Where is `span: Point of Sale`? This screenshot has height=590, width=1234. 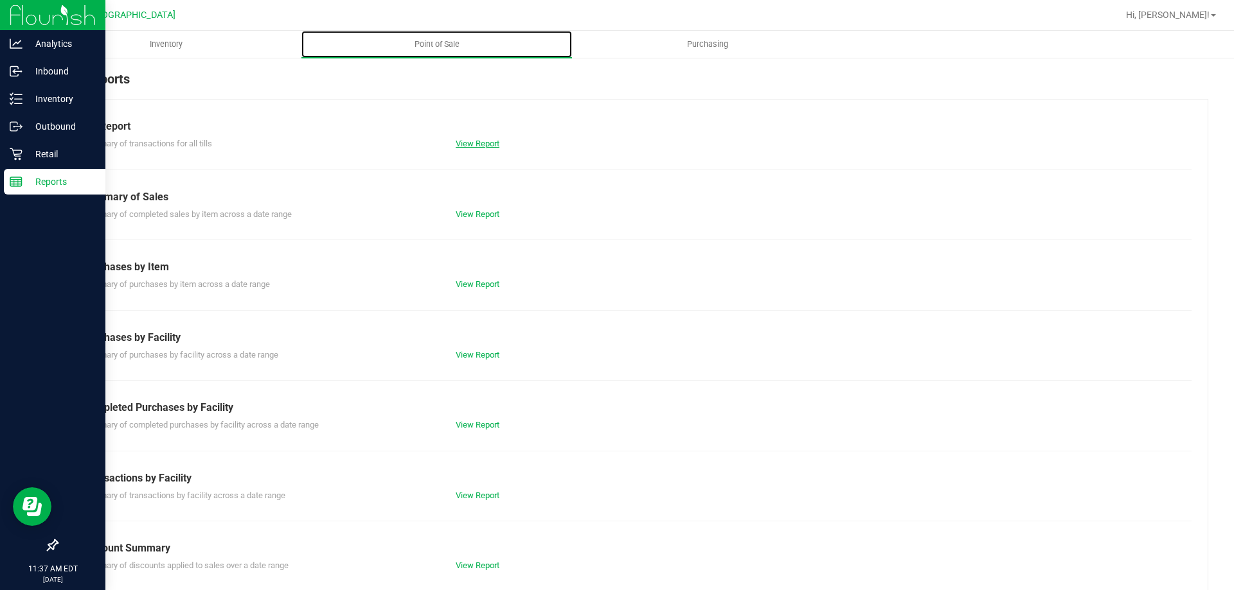 span: Point of Sale is located at coordinates (437, 44).